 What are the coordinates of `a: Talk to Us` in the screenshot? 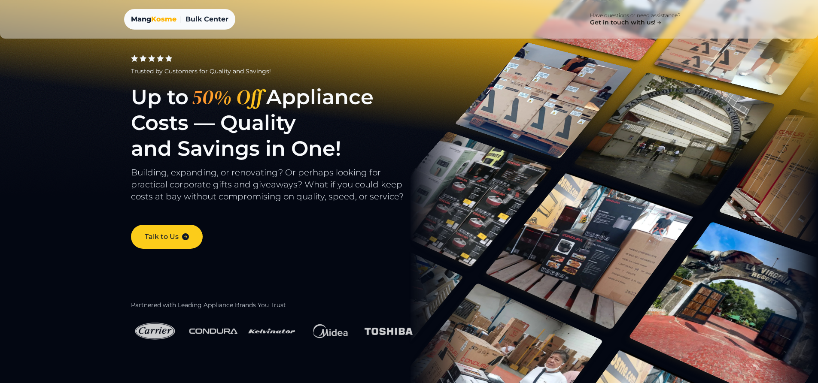 It's located at (167, 237).